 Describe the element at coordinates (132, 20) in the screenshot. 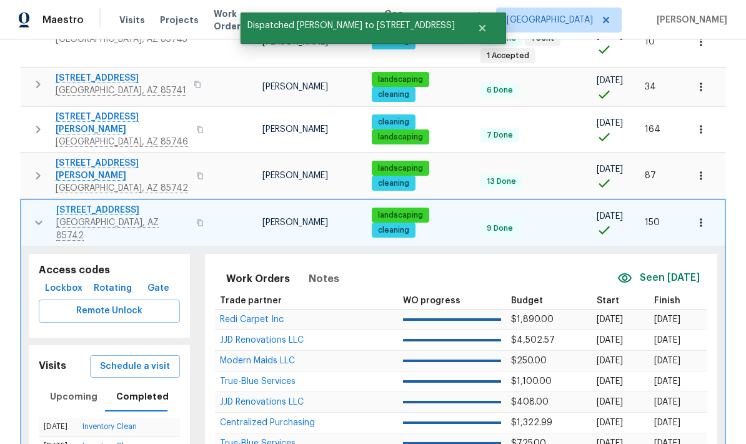

I see `span: Visits` at that location.